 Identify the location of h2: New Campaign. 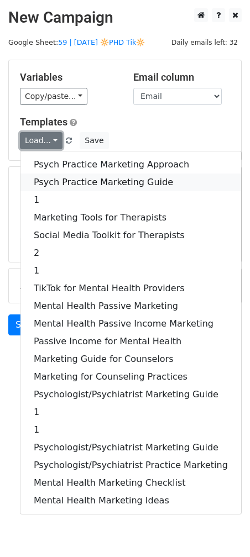
(125, 18).